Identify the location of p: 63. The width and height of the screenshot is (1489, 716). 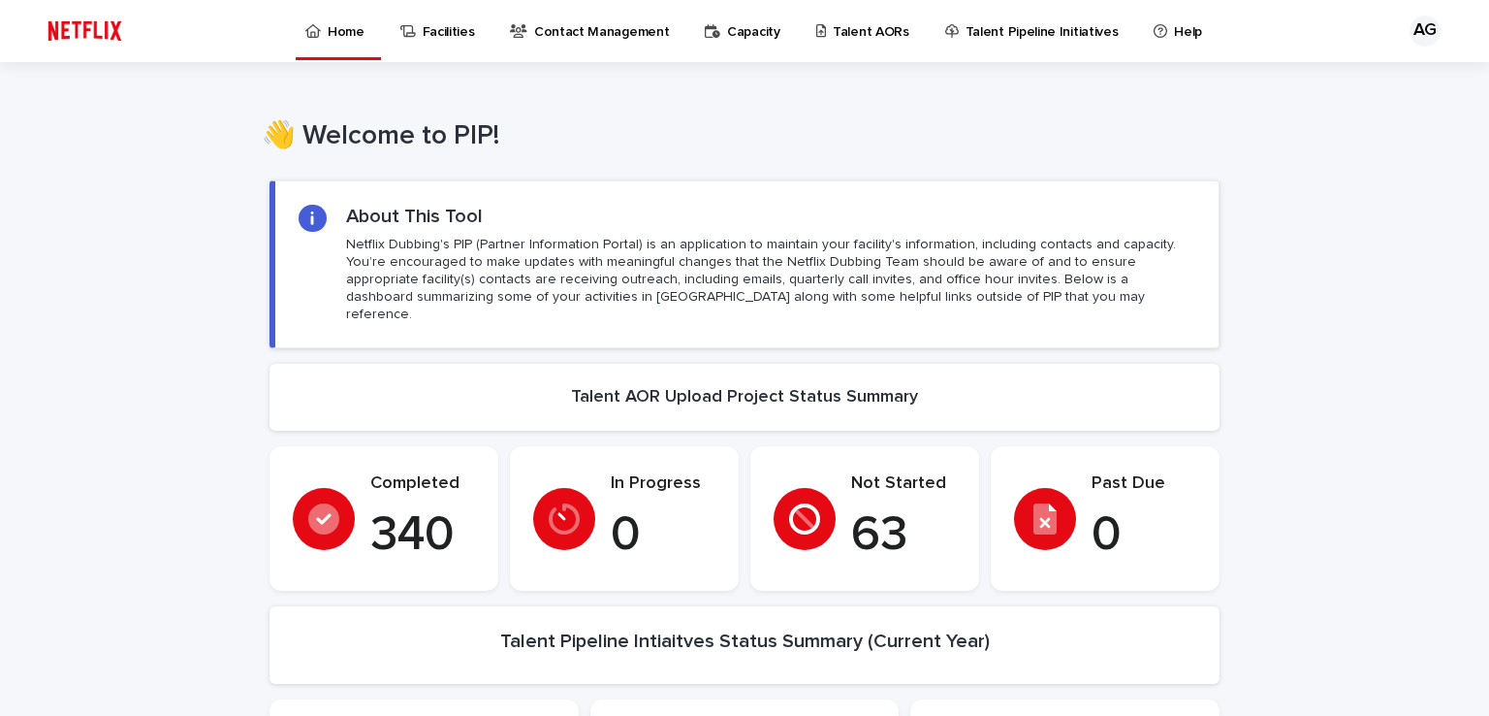
(904, 535).